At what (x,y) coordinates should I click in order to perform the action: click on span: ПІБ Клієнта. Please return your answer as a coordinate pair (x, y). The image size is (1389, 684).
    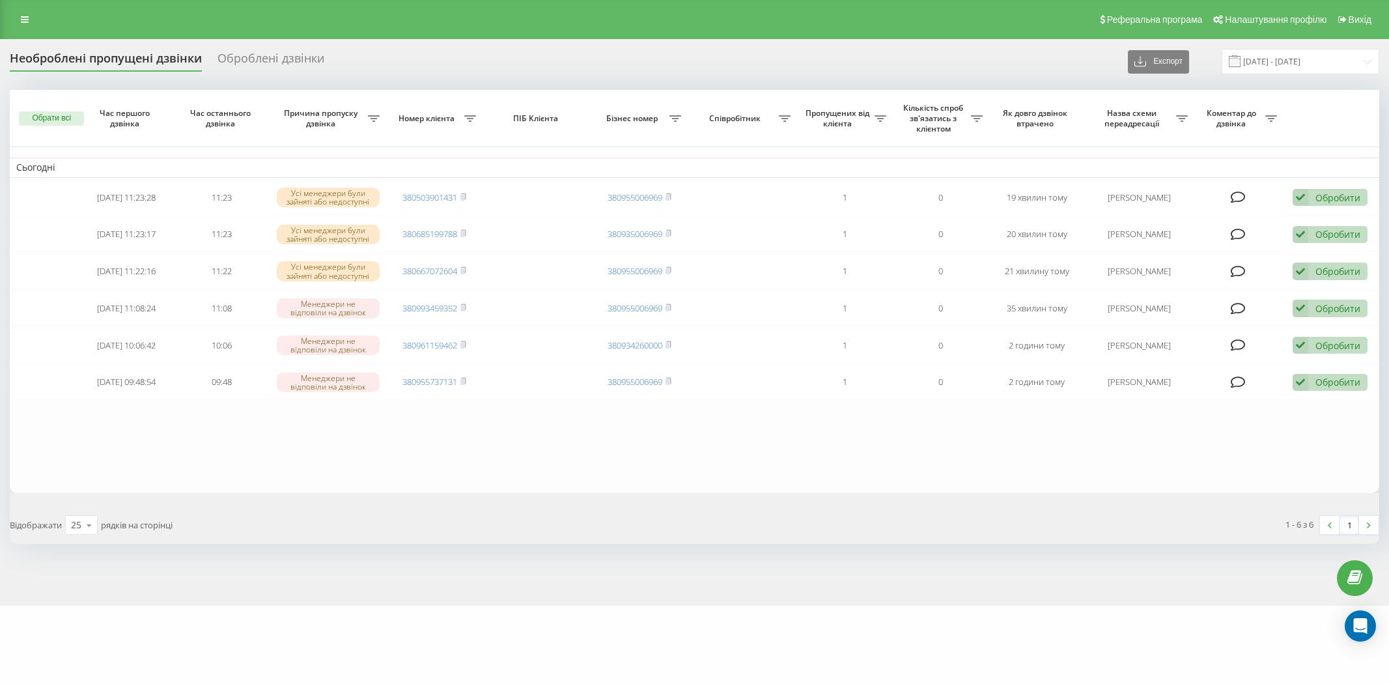
    Looking at the image, I should click on (537, 119).